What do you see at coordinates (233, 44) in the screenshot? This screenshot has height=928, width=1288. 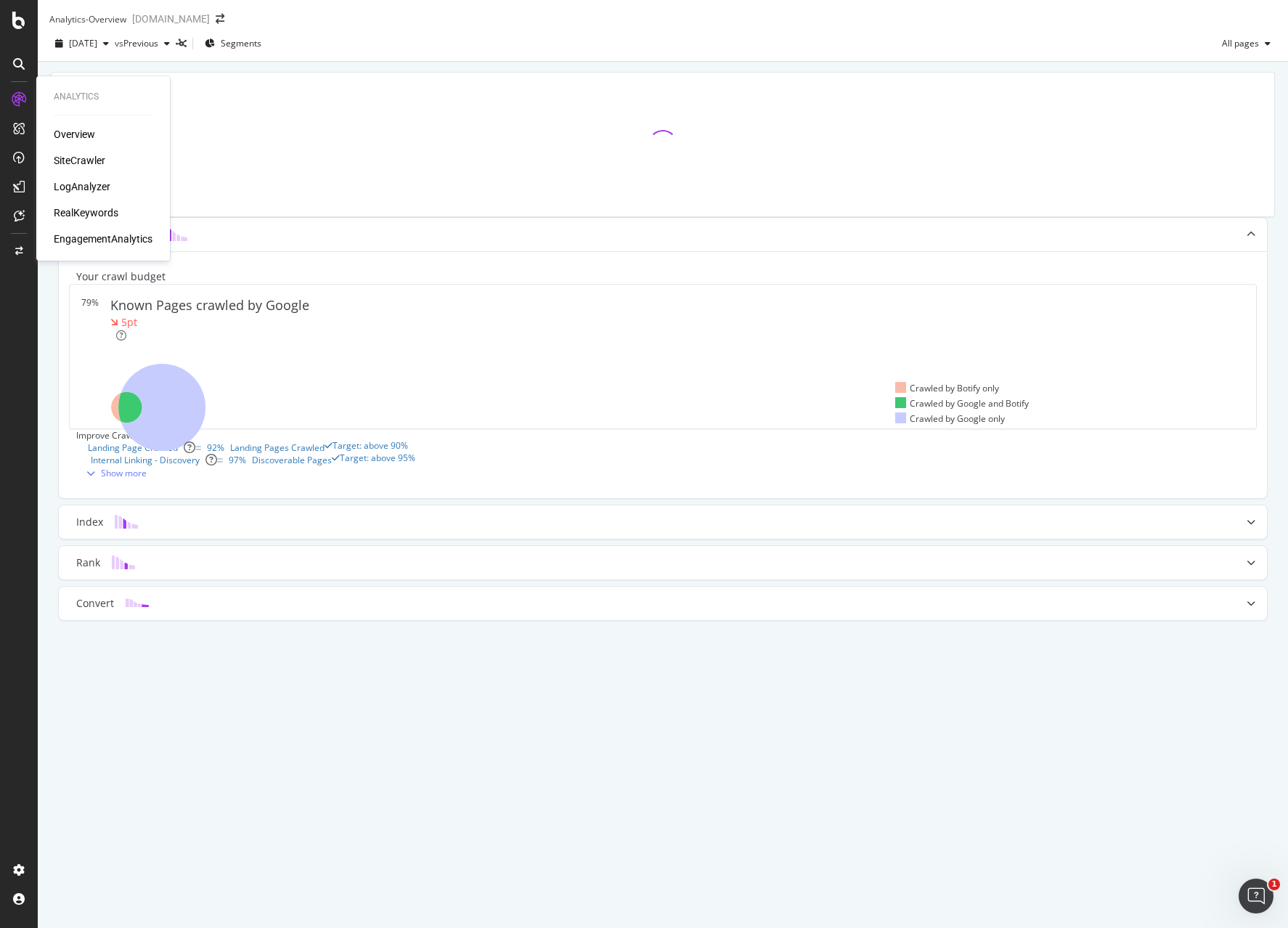 I see `button: Segments` at bounding box center [233, 44].